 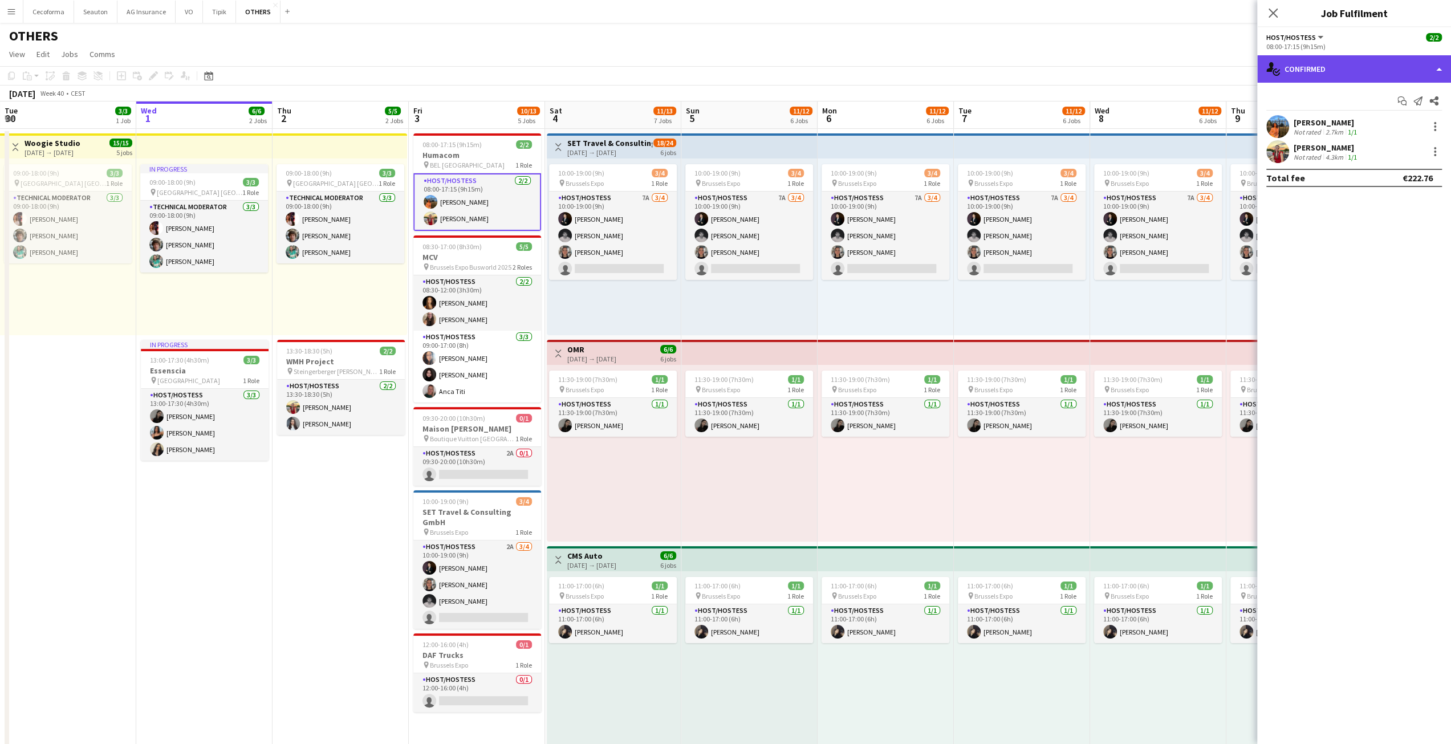 I want to click on div: 6 jobs, so click(x=668, y=358).